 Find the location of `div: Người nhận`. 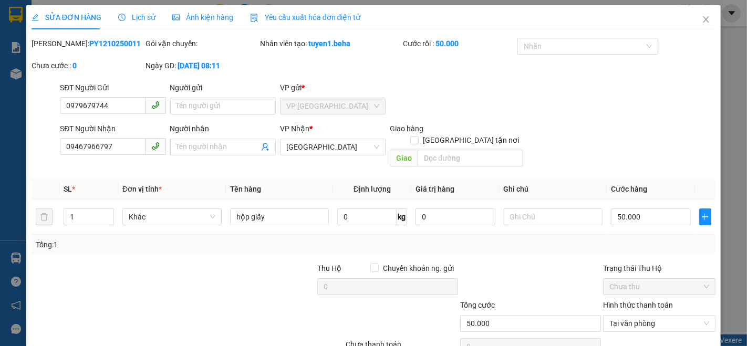

div: Người nhận is located at coordinates (223, 129).